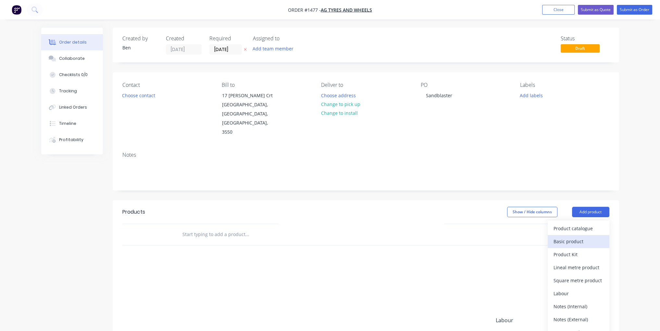 Image resolution: width=660 pixels, height=331 pixels. Describe the element at coordinates (68, 91) in the screenshot. I see `div: Tracking` at that location.